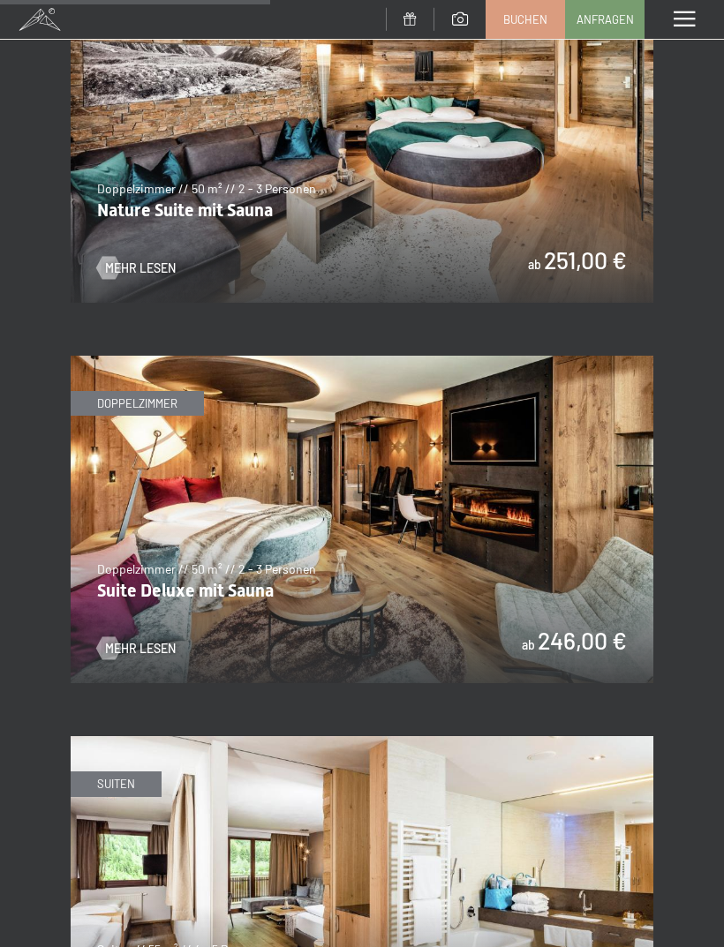 The height and width of the screenshot is (947, 724). Describe the element at coordinates (525, 19) in the screenshot. I see `span: Buchen` at that location.